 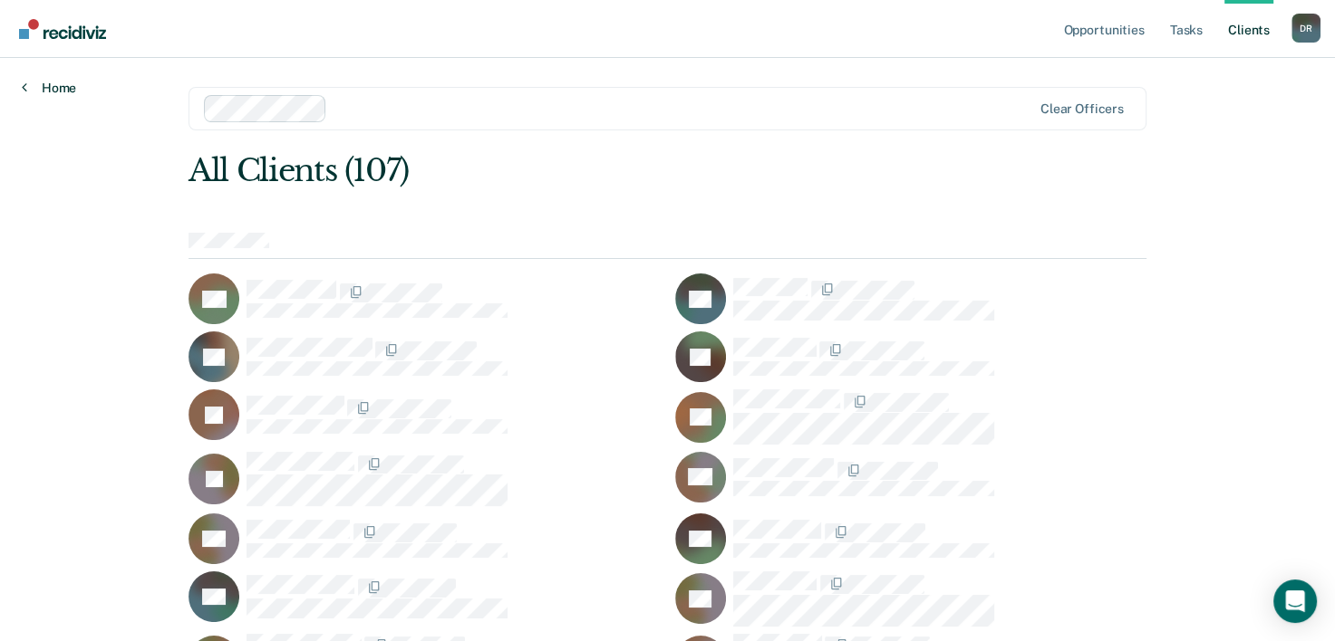 What do you see at coordinates (1082, 109) in the screenshot?
I see `div: Clear officers` at bounding box center [1082, 109].